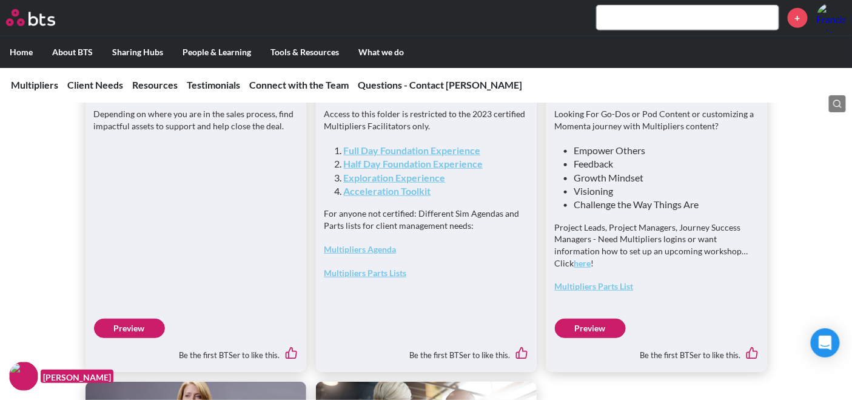 Image resolution: width=852 pixels, height=400 pixels. I want to click on li: Feedback, so click(662, 164).